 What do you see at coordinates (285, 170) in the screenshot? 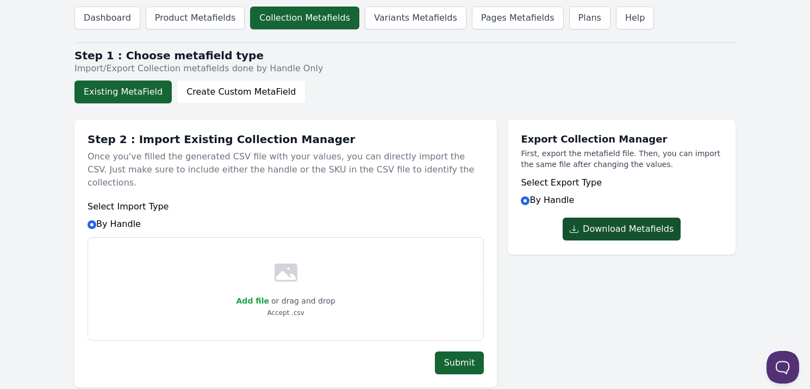
I see `p: Once you've filled the generated CSV file with your values, you can directly import the CSV. Just...` at bounding box center [285, 170].